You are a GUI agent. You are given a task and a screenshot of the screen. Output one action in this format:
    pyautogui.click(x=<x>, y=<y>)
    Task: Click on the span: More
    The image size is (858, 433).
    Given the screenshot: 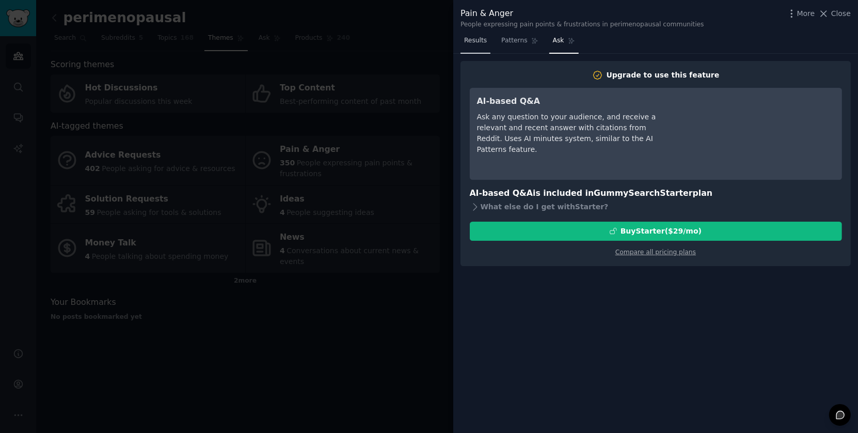 What is the action you would take?
    pyautogui.click(x=806, y=13)
    